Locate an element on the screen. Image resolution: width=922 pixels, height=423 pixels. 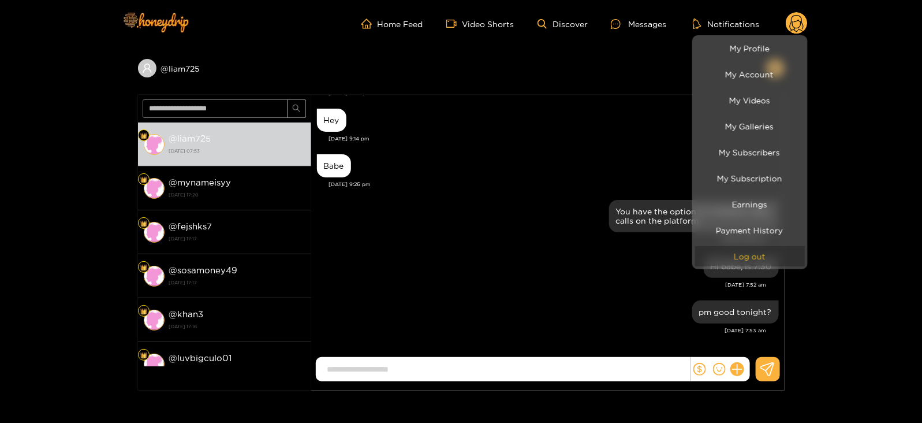
a: My Galleries is located at coordinates (750, 126).